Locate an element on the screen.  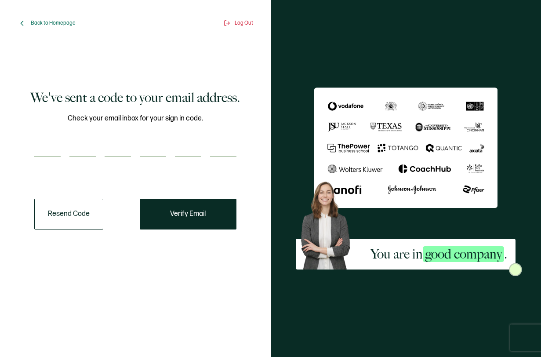
h1: We've sent a code to your email address. is located at coordinates (135, 98).